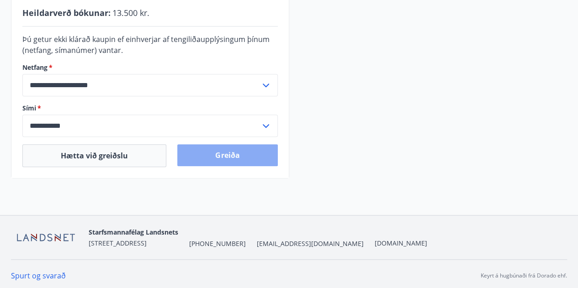  What do you see at coordinates (133, 232) in the screenshot?
I see `span: Starfsmannafélag Landsnets` at bounding box center [133, 232].